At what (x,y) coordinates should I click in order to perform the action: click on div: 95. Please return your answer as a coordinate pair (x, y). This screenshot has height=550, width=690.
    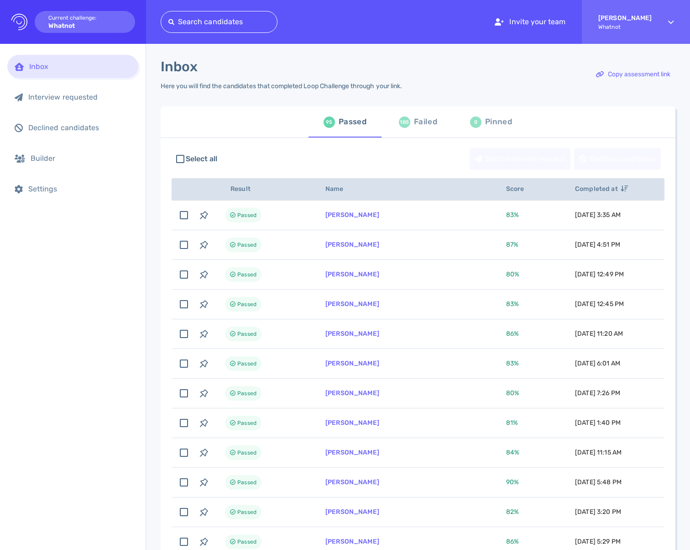
    Looking at the image, I should click on (329, 122).